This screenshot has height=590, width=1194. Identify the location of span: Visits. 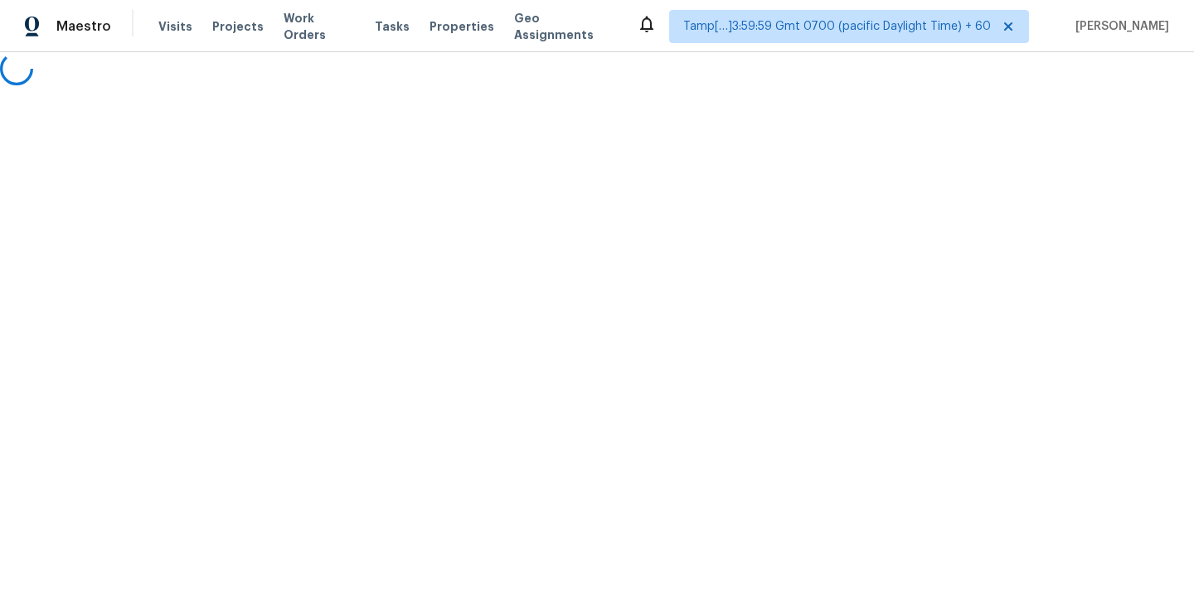
(175, 27).